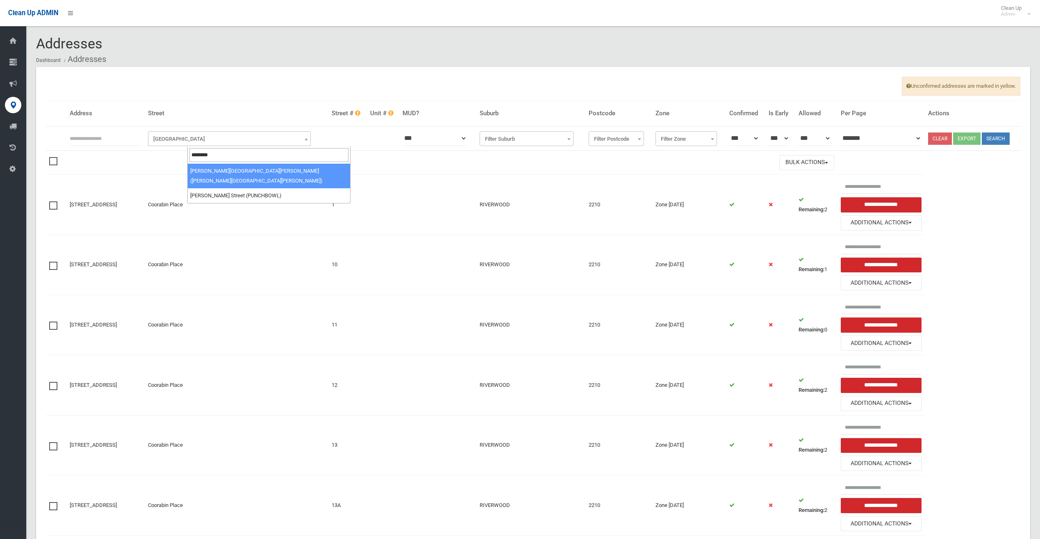  What do you see at coordinates (780, 113) in the screenshot?
I see `h4: Is Early` at bounding box center [780, 113].